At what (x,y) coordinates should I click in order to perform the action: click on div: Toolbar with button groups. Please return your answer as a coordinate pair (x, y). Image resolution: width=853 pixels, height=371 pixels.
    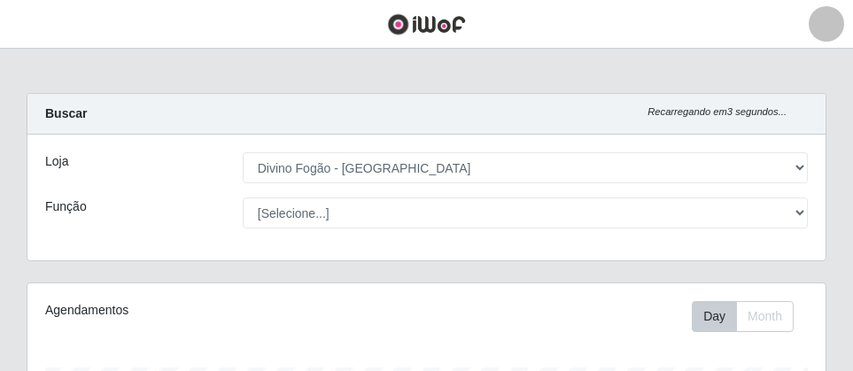
    Looking at the image, I should click on (750, 316).